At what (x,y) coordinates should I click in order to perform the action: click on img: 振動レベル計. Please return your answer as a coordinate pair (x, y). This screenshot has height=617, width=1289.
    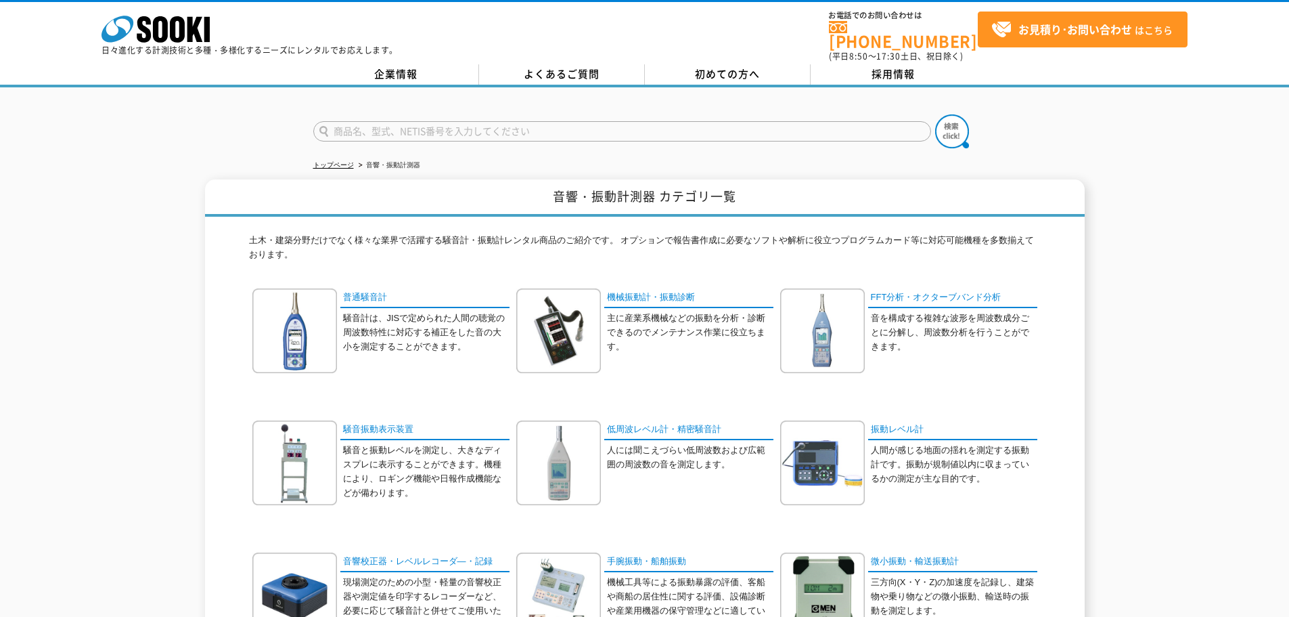
    Looking at the image, I should click on (822, 462).